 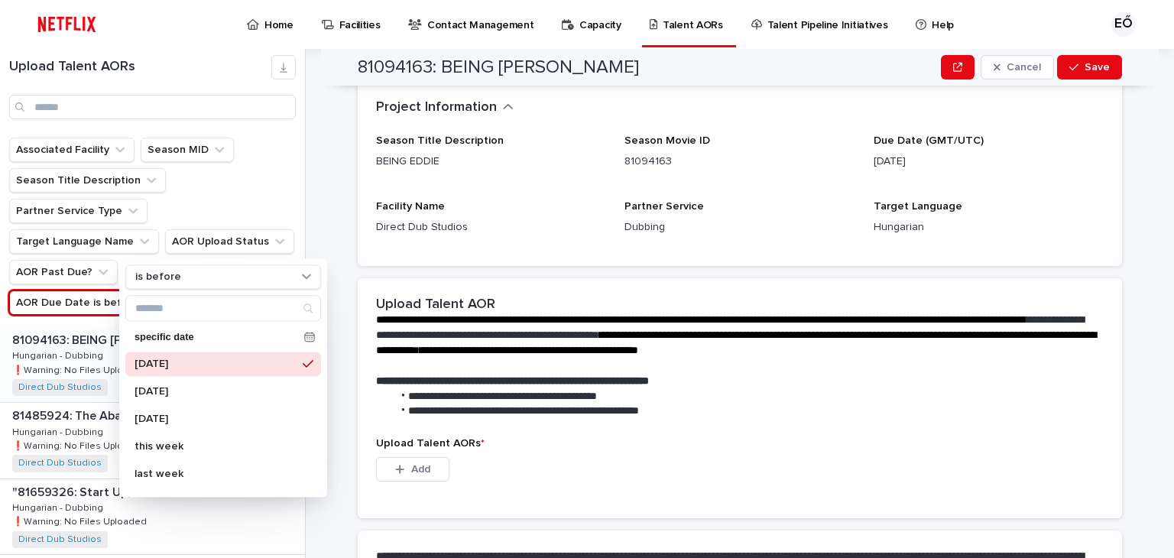 What do you see at coordinates (988, 227) in the screenshot?
I see `p: Hungarian` at bounding box center [988, 227].